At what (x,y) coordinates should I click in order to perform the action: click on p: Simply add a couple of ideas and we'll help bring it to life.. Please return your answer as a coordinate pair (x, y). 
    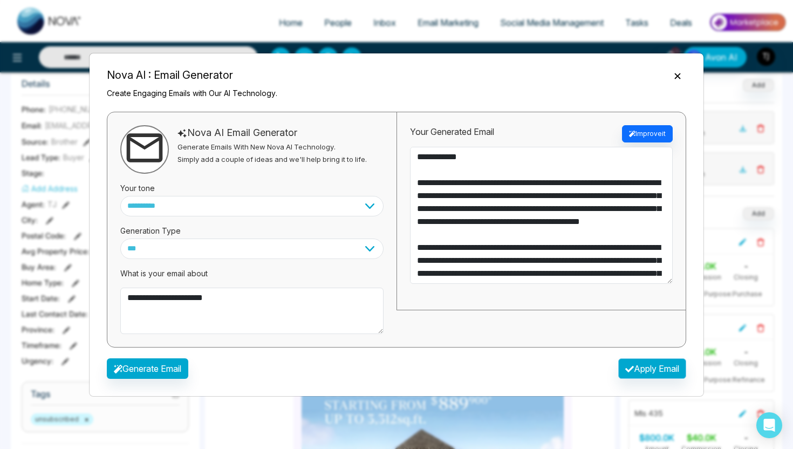
    Looking at the image, I should click on (272, 160).